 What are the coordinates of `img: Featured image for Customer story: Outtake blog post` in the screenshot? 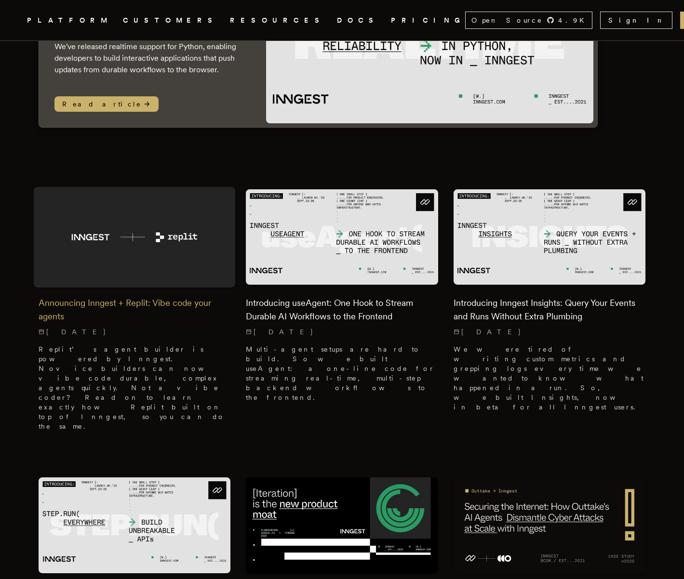 It's located at (550, 525).